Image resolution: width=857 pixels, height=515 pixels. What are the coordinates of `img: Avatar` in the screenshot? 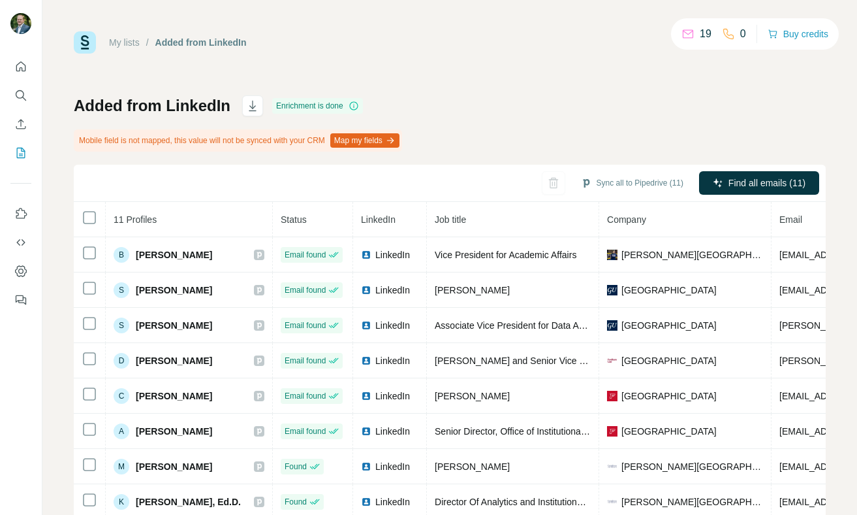 It's located at (21, 24).